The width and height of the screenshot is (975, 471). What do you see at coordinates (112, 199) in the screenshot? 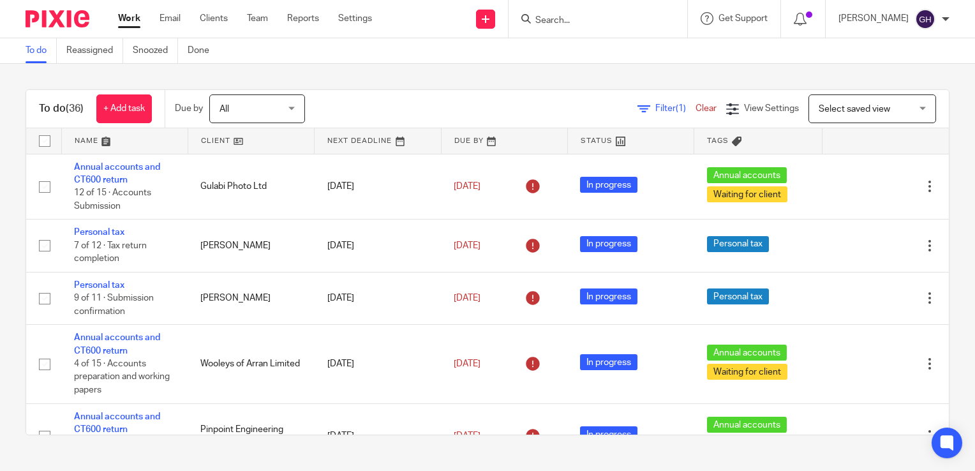
I see `span: 12 of 15 · Accounts Submission` at bounding box center [112, 199].